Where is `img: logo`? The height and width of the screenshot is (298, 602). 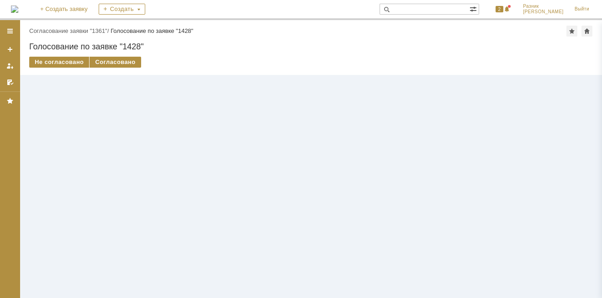 img: logo is located at coordinates (15, 9).